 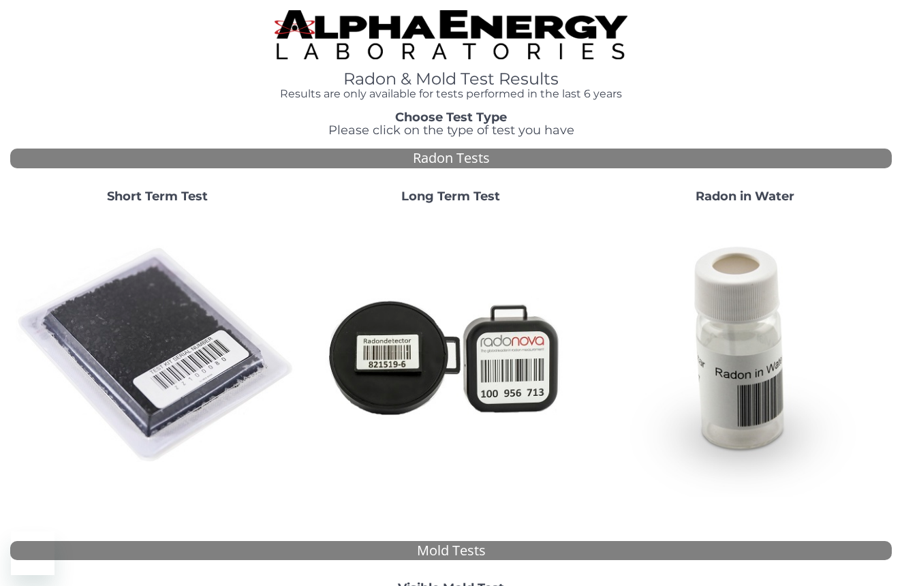 What do you see at coordinates (451, 79) in the screenshot?
I see `h1: Radon & Mold Test Results` at bounding box center [451, 79].